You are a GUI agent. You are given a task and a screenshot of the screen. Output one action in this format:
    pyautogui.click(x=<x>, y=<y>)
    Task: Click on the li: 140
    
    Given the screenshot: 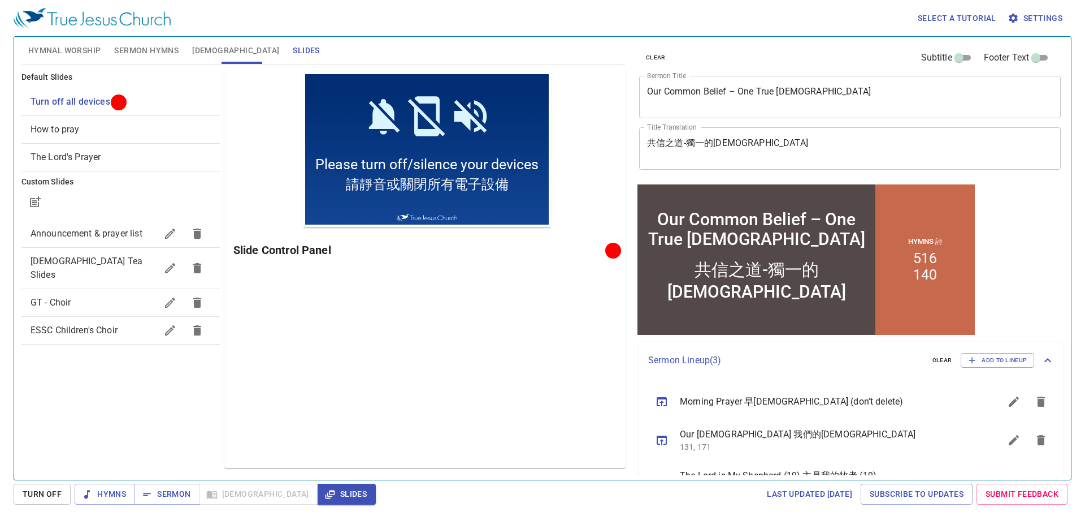 What is the action you would take?
    pyautogui.click(x=291, y=93)
    